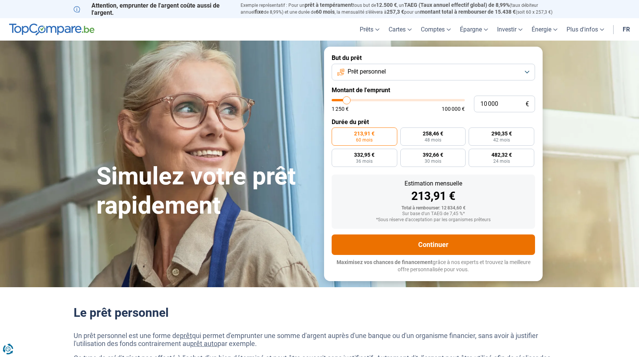  What do you see at coordinates (340, 109) in the screenshot?
I see `span: 1 250 €` at bounding box center [340, 109].